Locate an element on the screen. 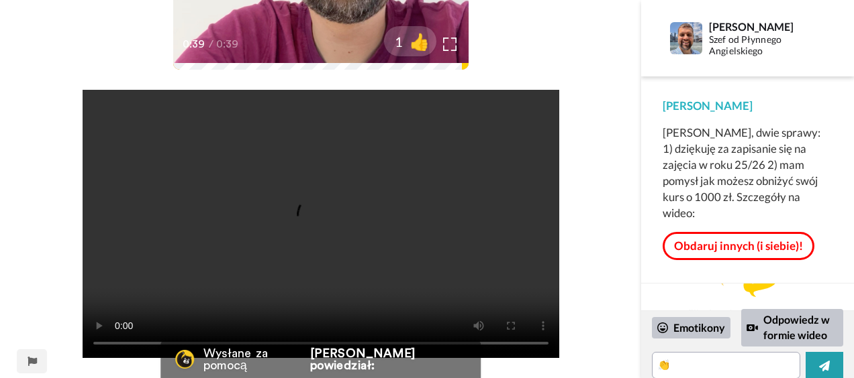  button: 1👍 is located at coordinates (410, 41).